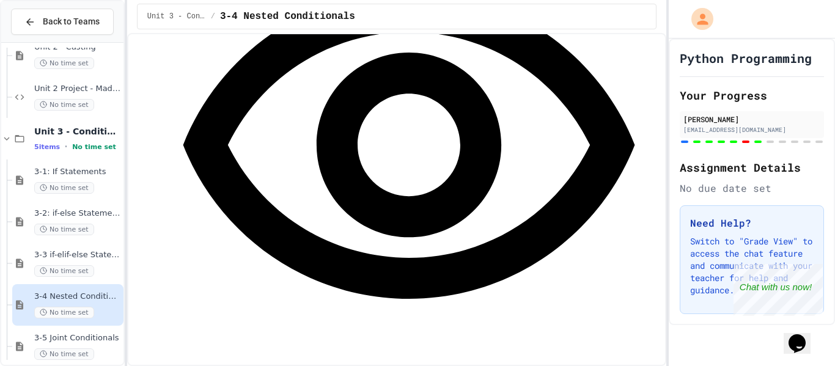 The image size is (835, 366). Describe the element at coordinates (71, 21) in the screenshot. I see `span: Back to Teams` at that location.